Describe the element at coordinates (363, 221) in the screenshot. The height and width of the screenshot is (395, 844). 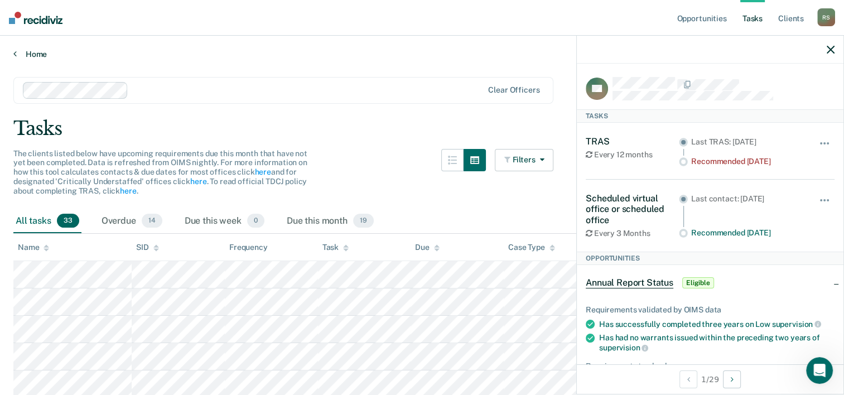
I see `span: 19` at that location.